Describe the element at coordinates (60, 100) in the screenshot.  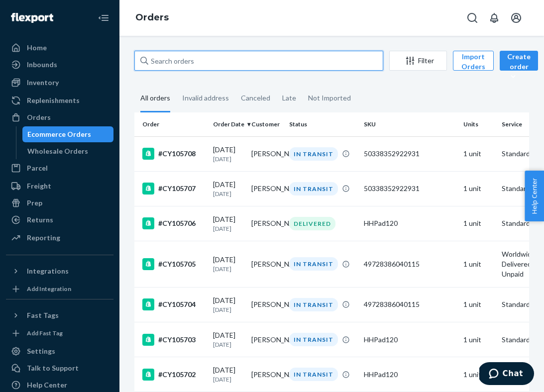
I see `a: Replenishments` at that location.